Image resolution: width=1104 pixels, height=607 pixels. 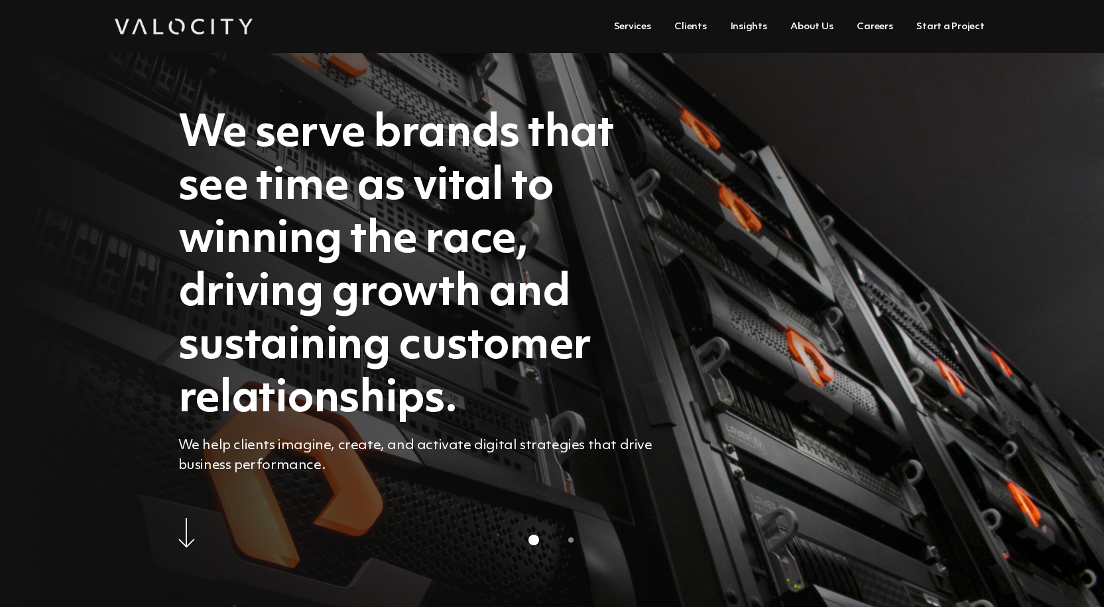 I want to click on a: Insights, so click(x=748, y=27).